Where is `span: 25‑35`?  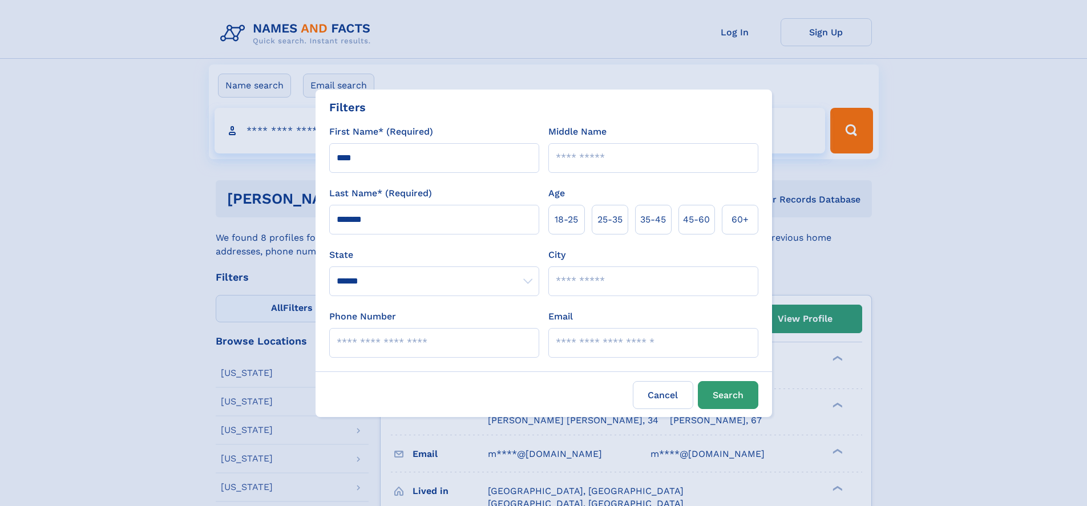 span: 25‑35 is located at coordinates (610, 220).